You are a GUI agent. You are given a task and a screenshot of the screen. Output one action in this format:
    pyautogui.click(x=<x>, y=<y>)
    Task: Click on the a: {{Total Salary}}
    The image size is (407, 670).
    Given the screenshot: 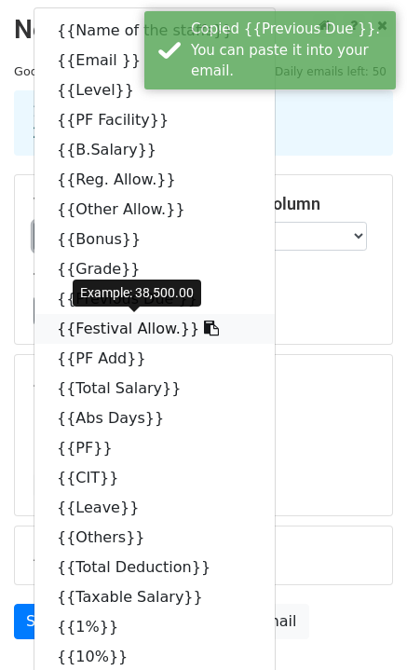 What is the action you would take?
    pyautogui.click(x=155, y=389)
    